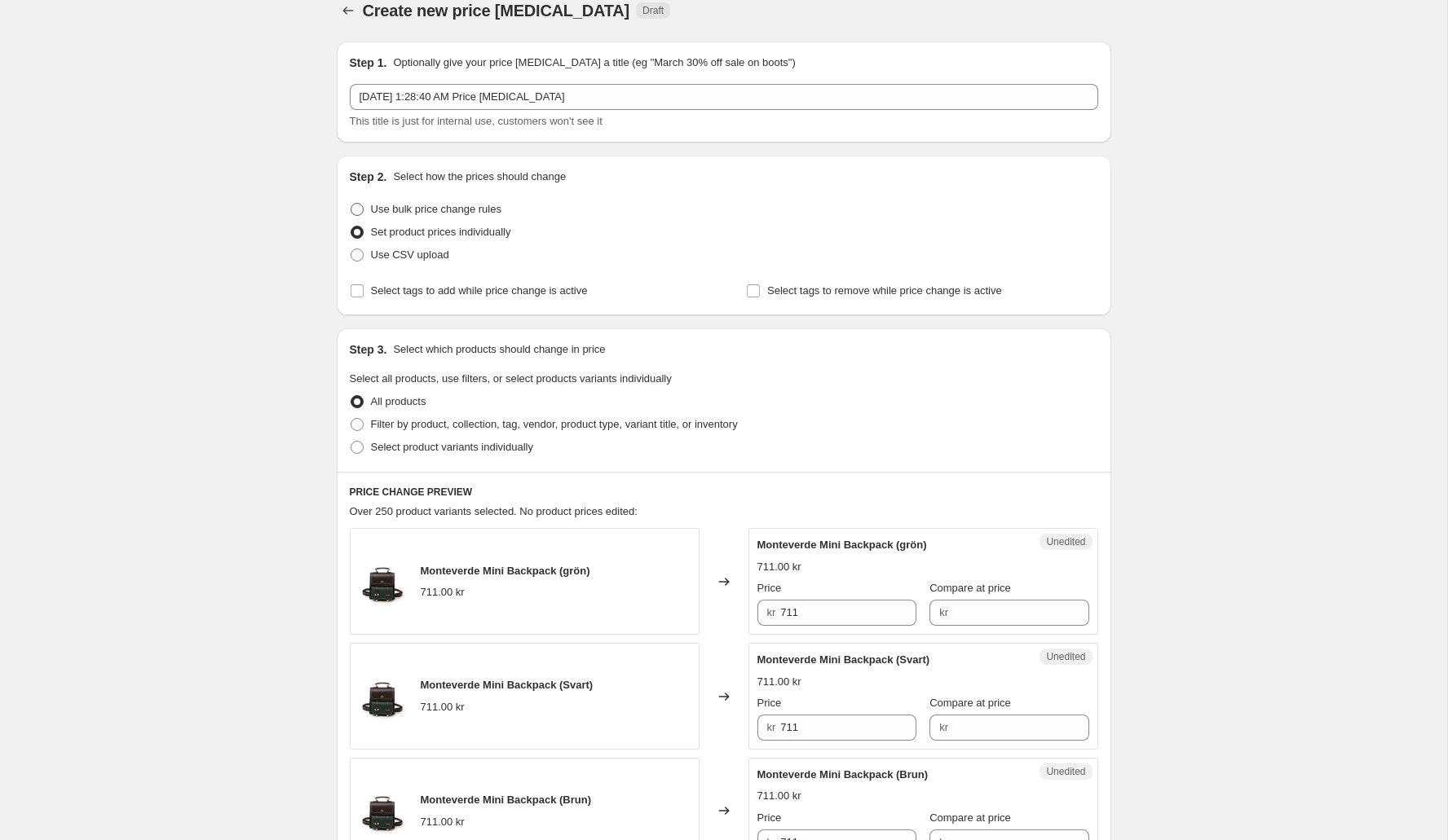 This screenshot has width=1448, height=840. I want to click on span: All products, so click(399, 401).